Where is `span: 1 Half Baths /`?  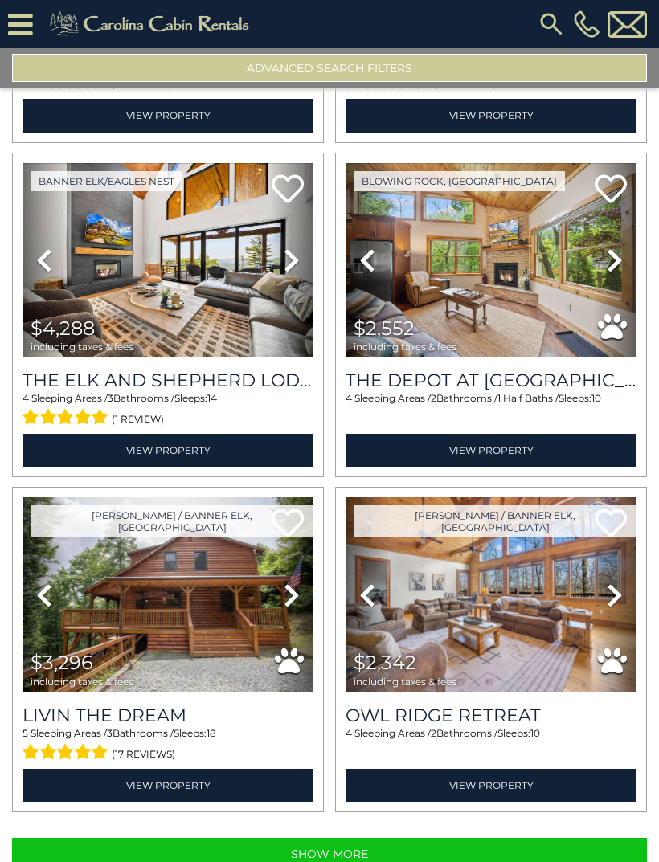
span: 1 Half Baths / is located at coordinates (528, 398).